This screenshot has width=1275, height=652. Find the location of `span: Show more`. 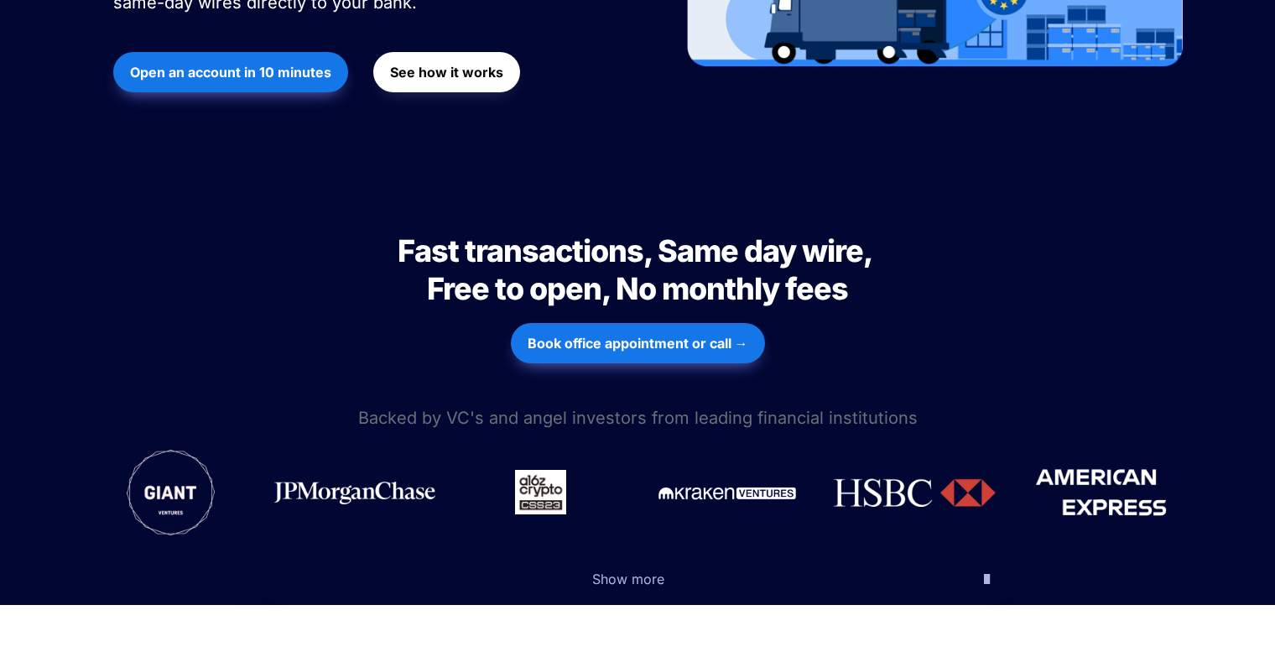

span: Show more is located at coordinates (628, 579).